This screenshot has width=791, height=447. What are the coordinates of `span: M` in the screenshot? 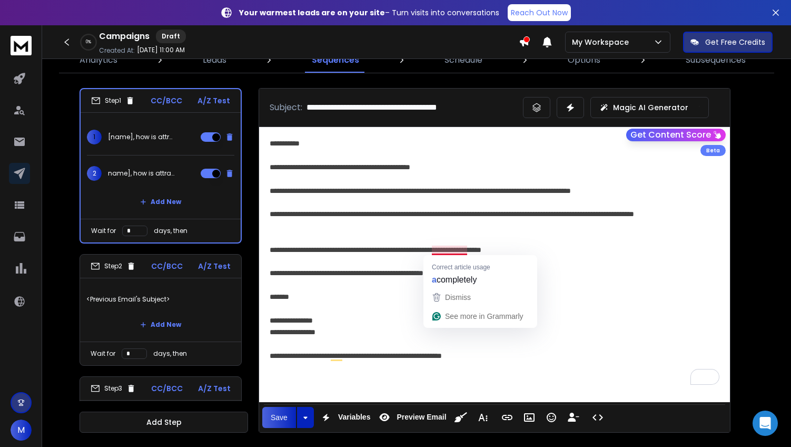 It's located at (21, 430).